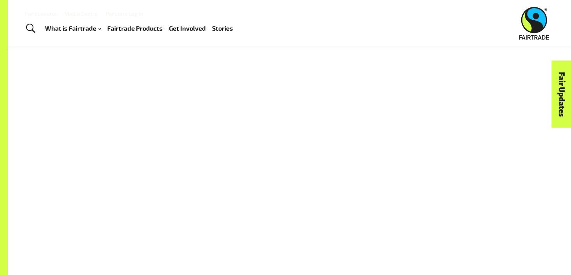 This screenshot has width=571, height=275. Describe the element at coordinates (223, 28) in the screenshot. I see `a: Stories` at that location.